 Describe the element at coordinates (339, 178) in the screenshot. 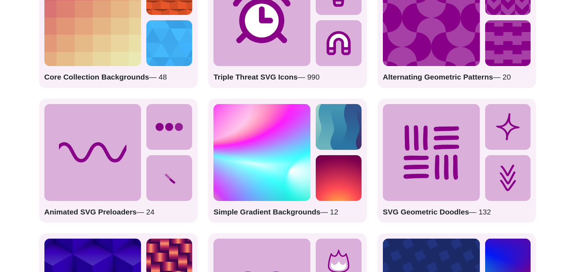

I see `img: glowing yellow warming the purple vector sky` at that location.